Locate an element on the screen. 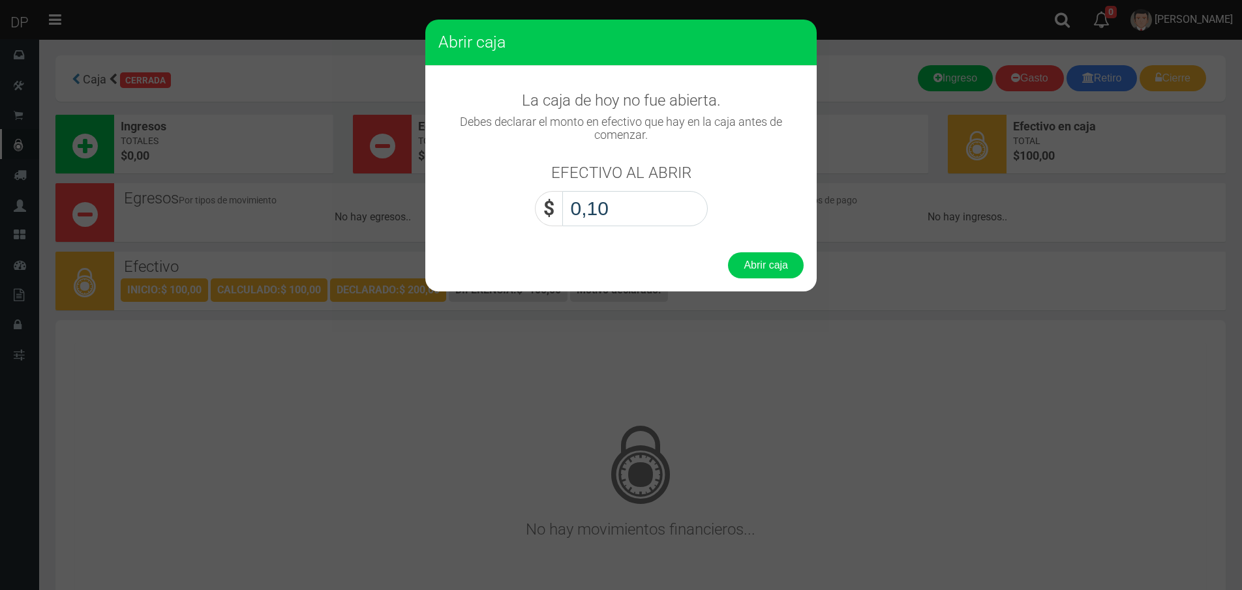 This screenshot has width=1242, height=590. h3: La caja de hoy no fue abierta. is located at coordinates (621, 100).